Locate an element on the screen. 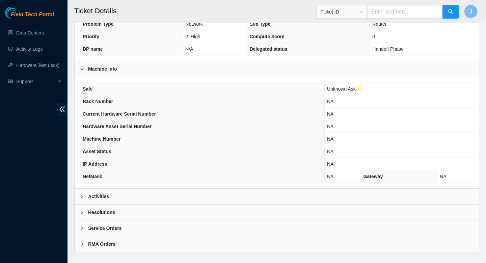  span: Handoff Phase is located at coordinates (388, 49).